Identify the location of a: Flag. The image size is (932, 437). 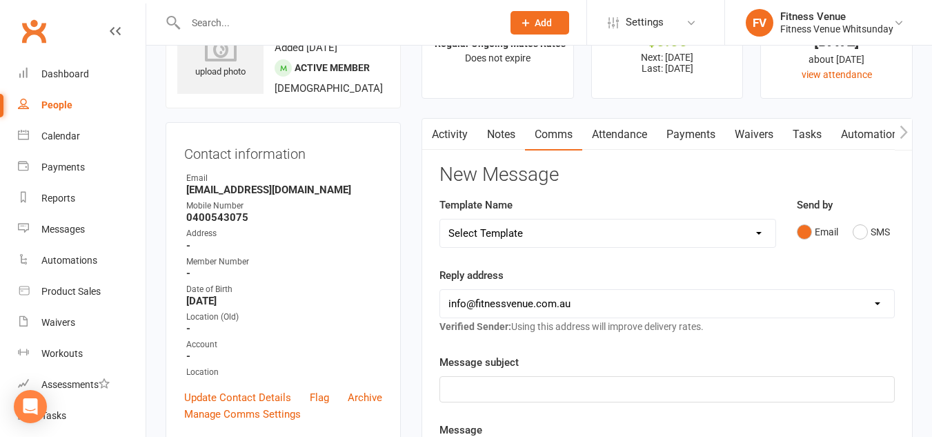
(319, 397).